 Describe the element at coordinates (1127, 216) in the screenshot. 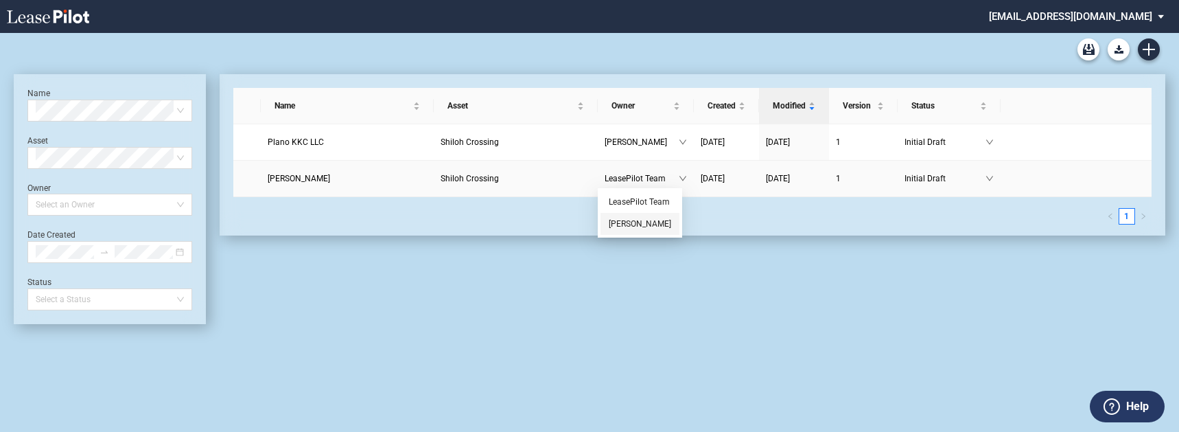

I see `li: 1` at that location.